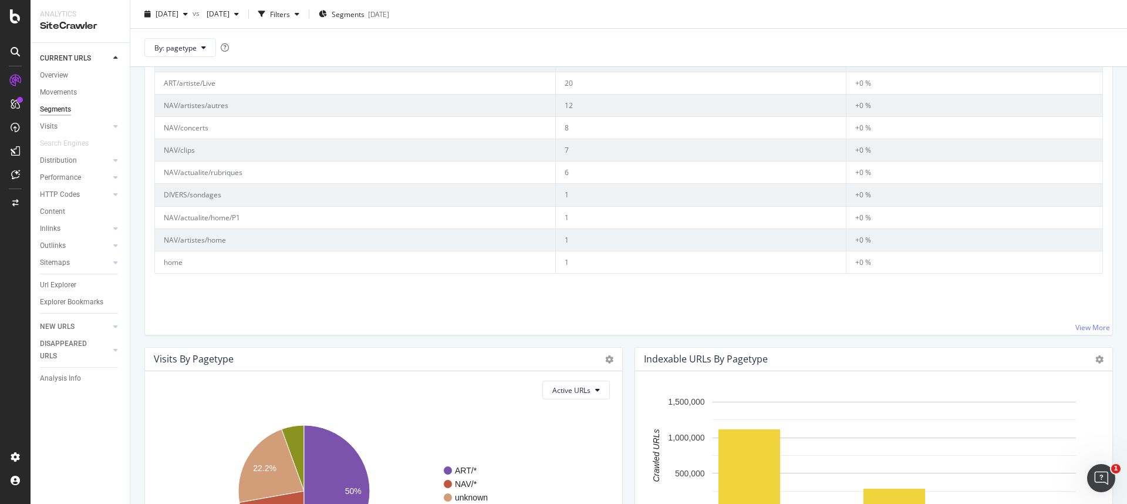 The image size is (1127, 504). Describe the element at coordinates (355, 217) in the screenshot. I see `td: NAV/actualite/home/P1` at that location.